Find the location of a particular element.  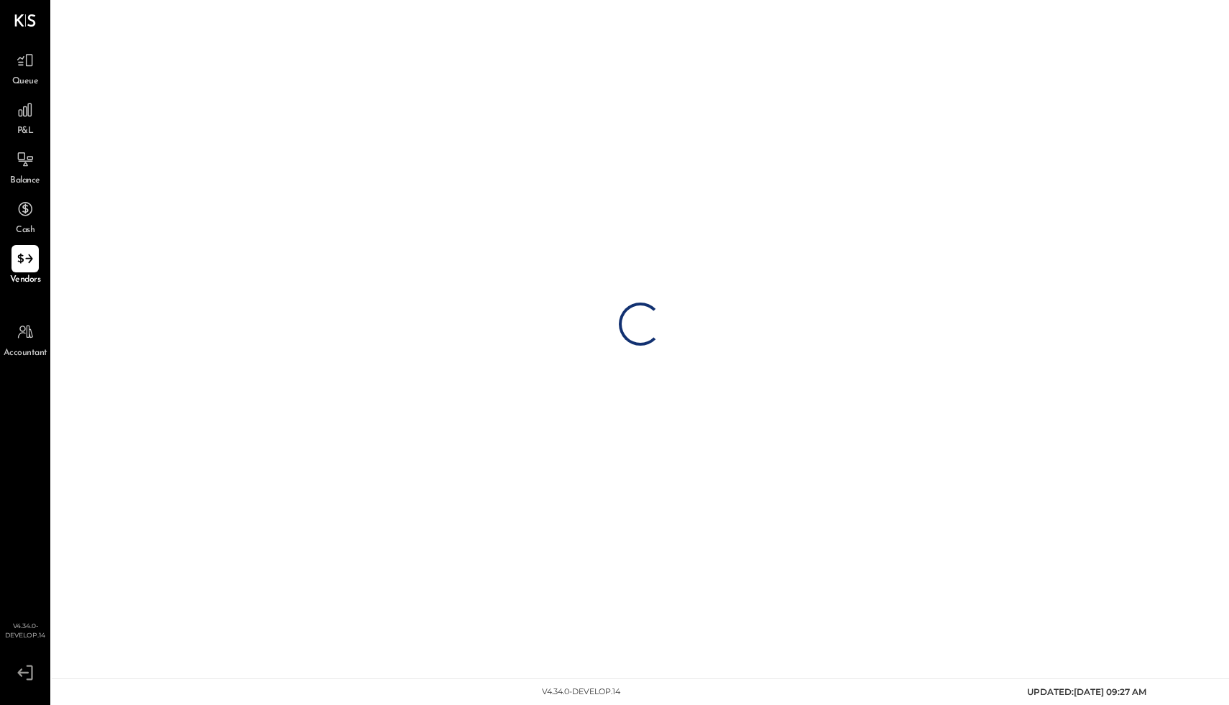

a: Vendors is located at coordinates (25, 266).